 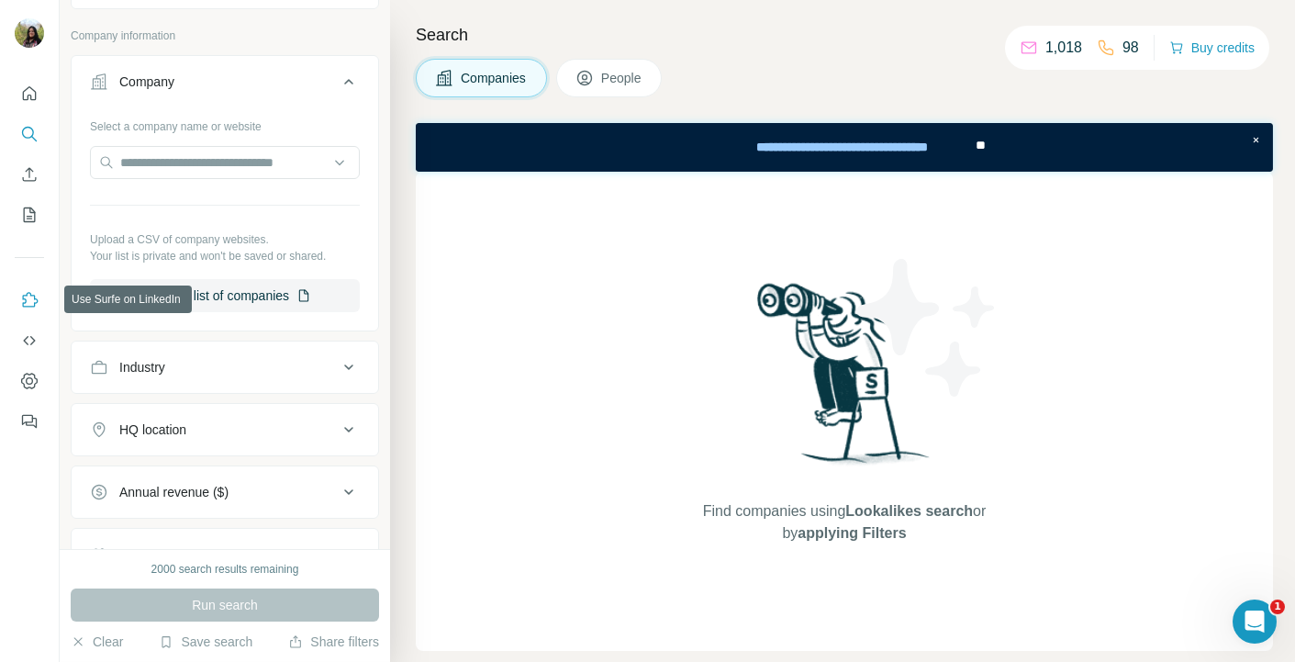 What do you see at coordinates (225, 295) in the screenshot?
I see `button: Upload a list of companies` at bounding box center [225, 295].